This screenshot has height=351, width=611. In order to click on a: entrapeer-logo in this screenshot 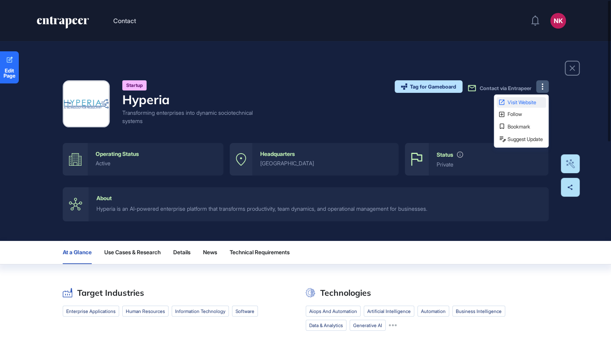, I will do `click(63, 24)`.